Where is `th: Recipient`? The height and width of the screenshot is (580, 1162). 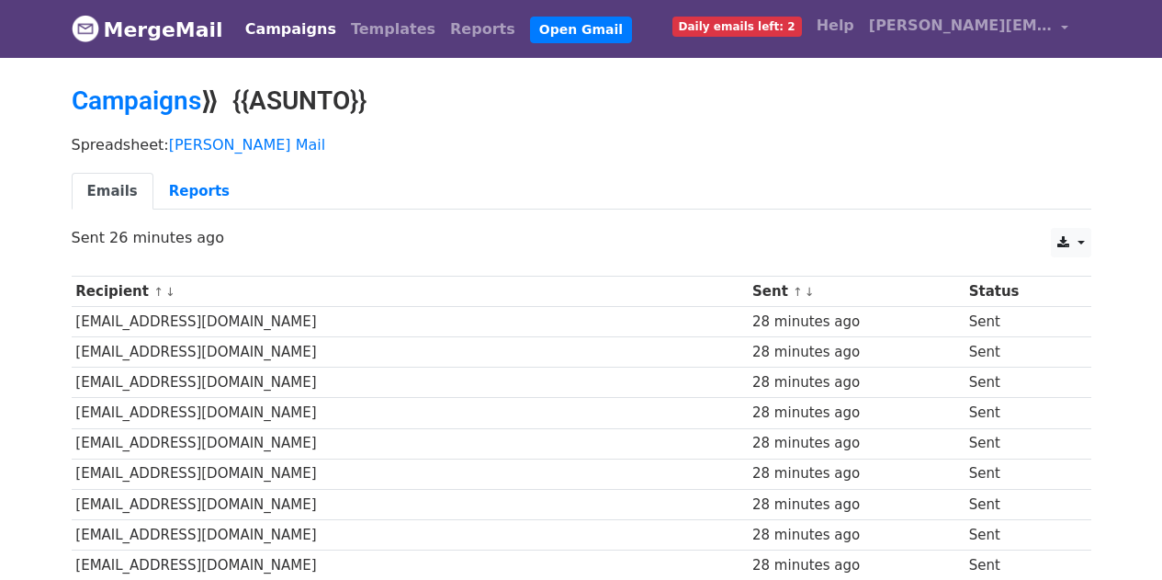 th: Recipient is located at coordinates (410, 291).